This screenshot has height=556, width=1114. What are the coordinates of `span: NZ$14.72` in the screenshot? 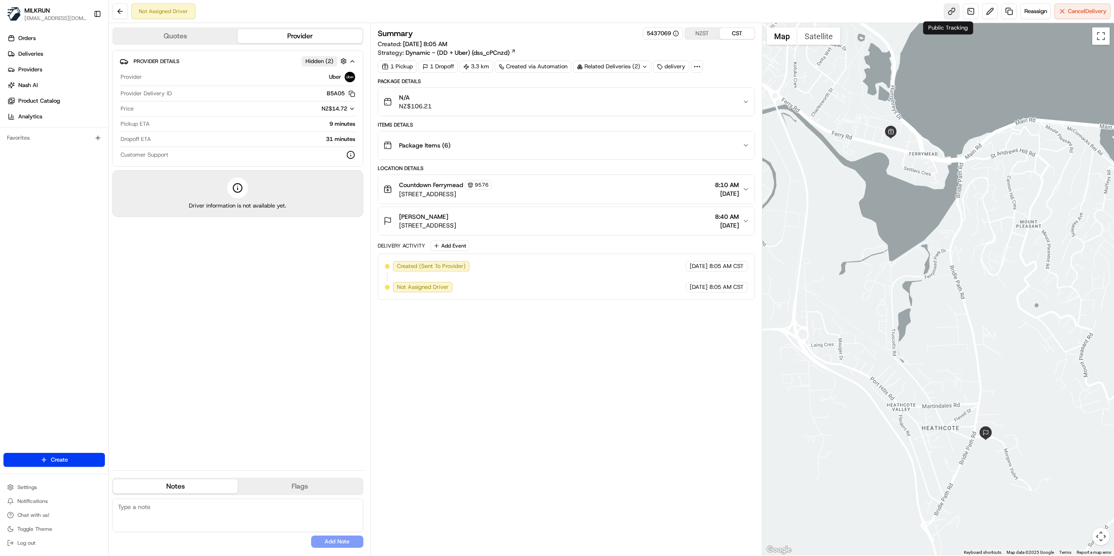 It's located at (334, 108).